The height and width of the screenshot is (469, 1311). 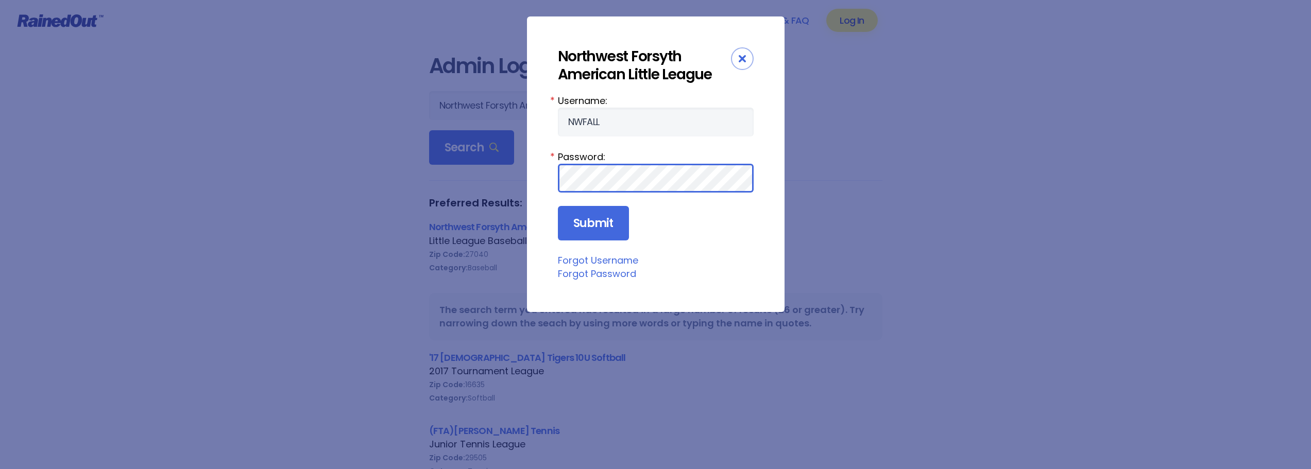 I want to click on label: Username:, so click(x=656, y=100).